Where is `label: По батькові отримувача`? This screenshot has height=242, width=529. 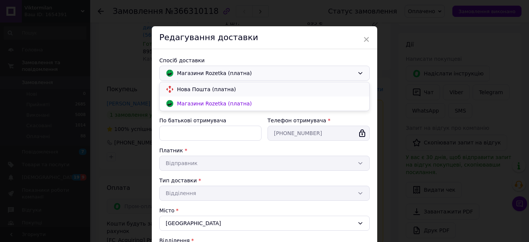 label: По батькові отримувача is located at coordinates (193, 121).